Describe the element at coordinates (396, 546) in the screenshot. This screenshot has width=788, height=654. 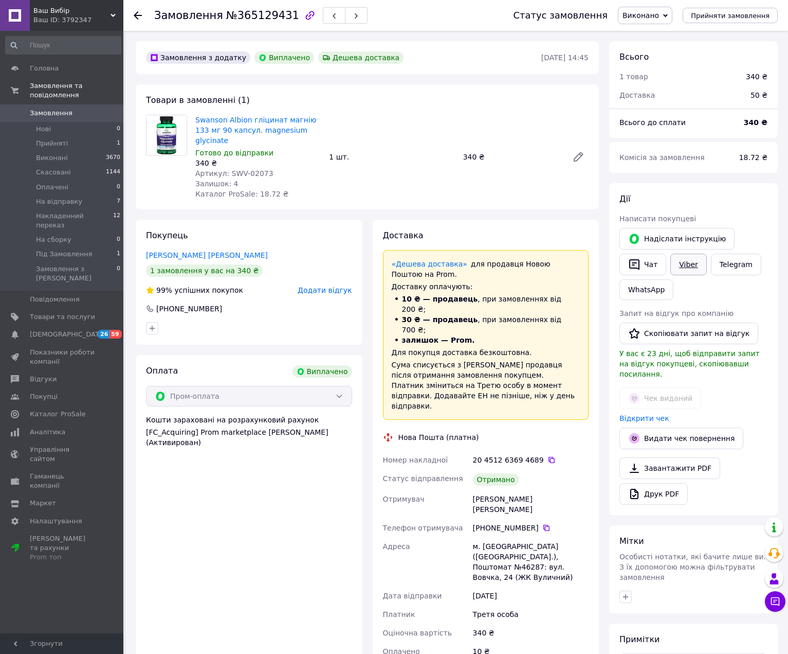
I see `span: Адреса` at that location.